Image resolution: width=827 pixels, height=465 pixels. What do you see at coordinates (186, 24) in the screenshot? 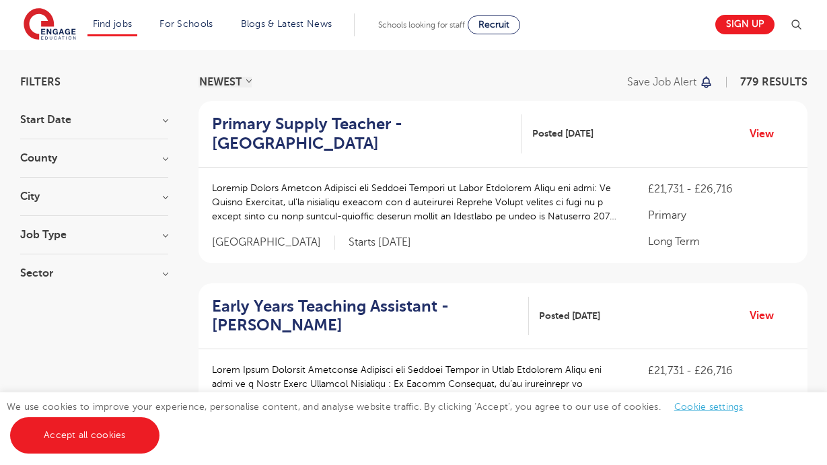
I see `a: For Schools` at bounding box center [186, 24].